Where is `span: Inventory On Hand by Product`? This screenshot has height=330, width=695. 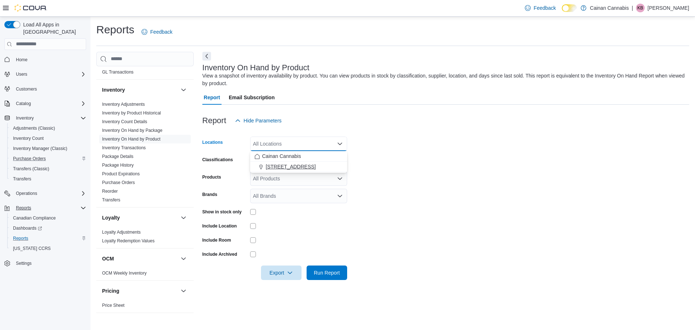 span: Inventory On Hand by Product is located at coordinates (131, 139).